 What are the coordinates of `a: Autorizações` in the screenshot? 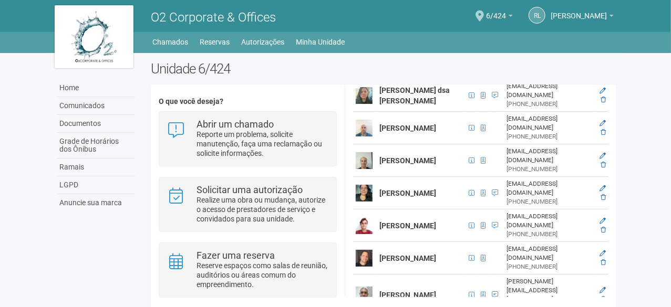 It's located at (263, 42).